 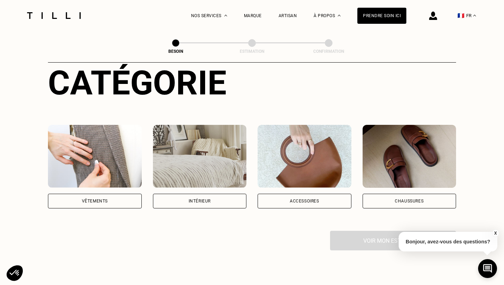 What do you see at coordinates (304, 156) in the screenshot?
I see `img: Accessoires` at bounding box center [304, 156].